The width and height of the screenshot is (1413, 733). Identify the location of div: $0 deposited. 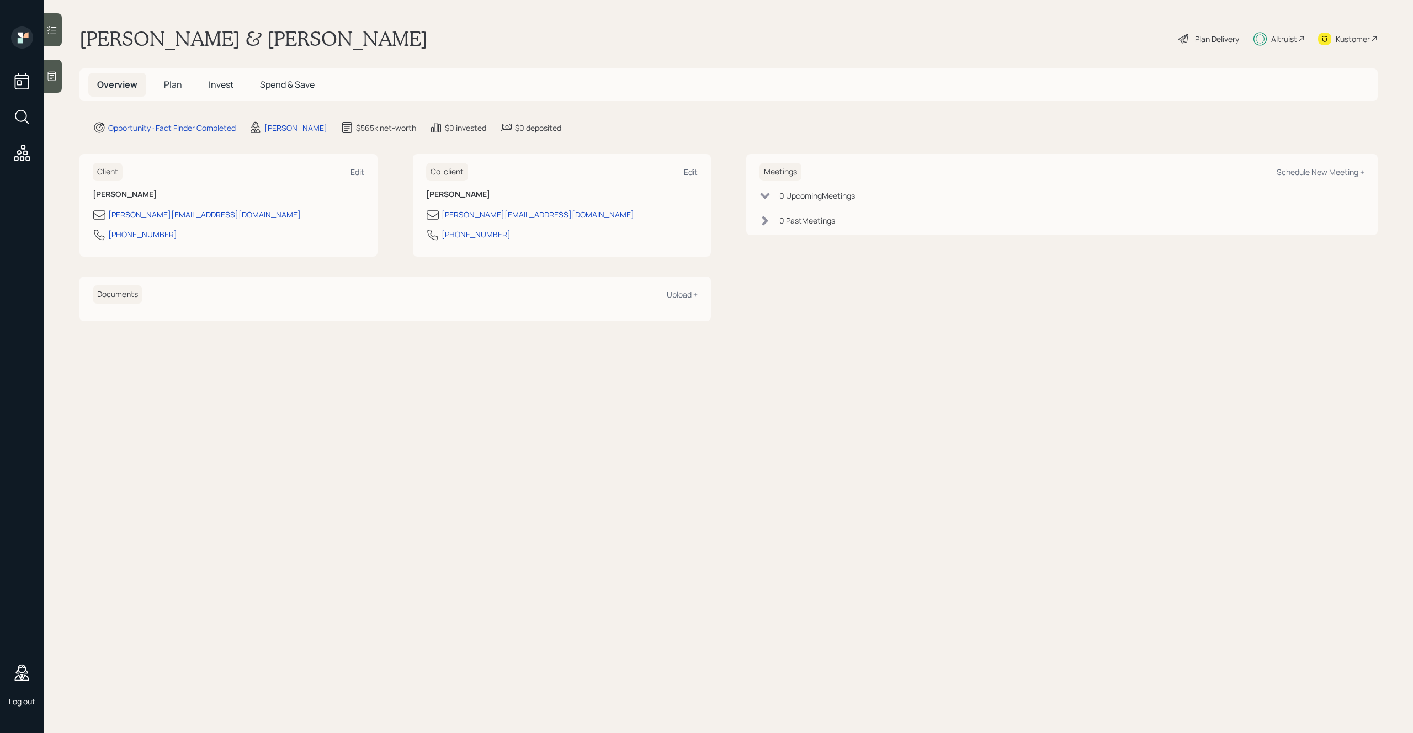
(538, 127).